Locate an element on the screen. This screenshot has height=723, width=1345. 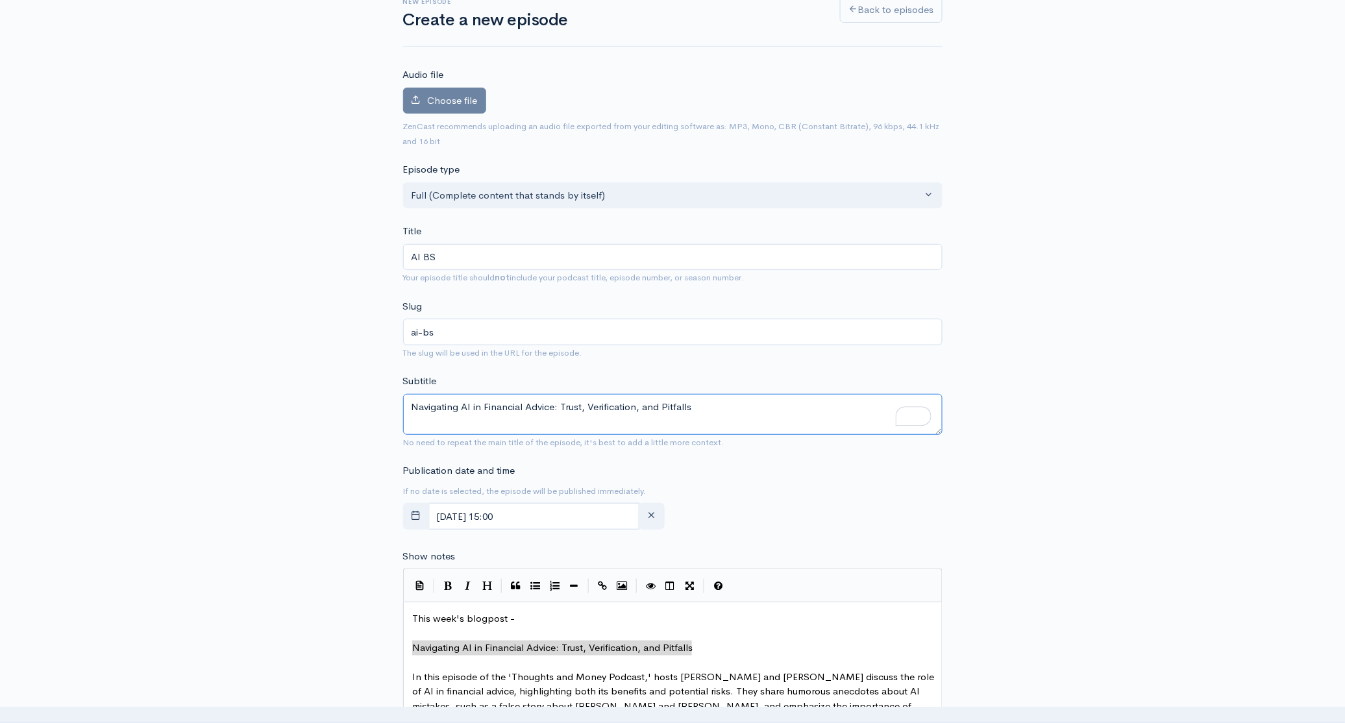
span: This week's blogpost - is located at coordinates (464, 618).